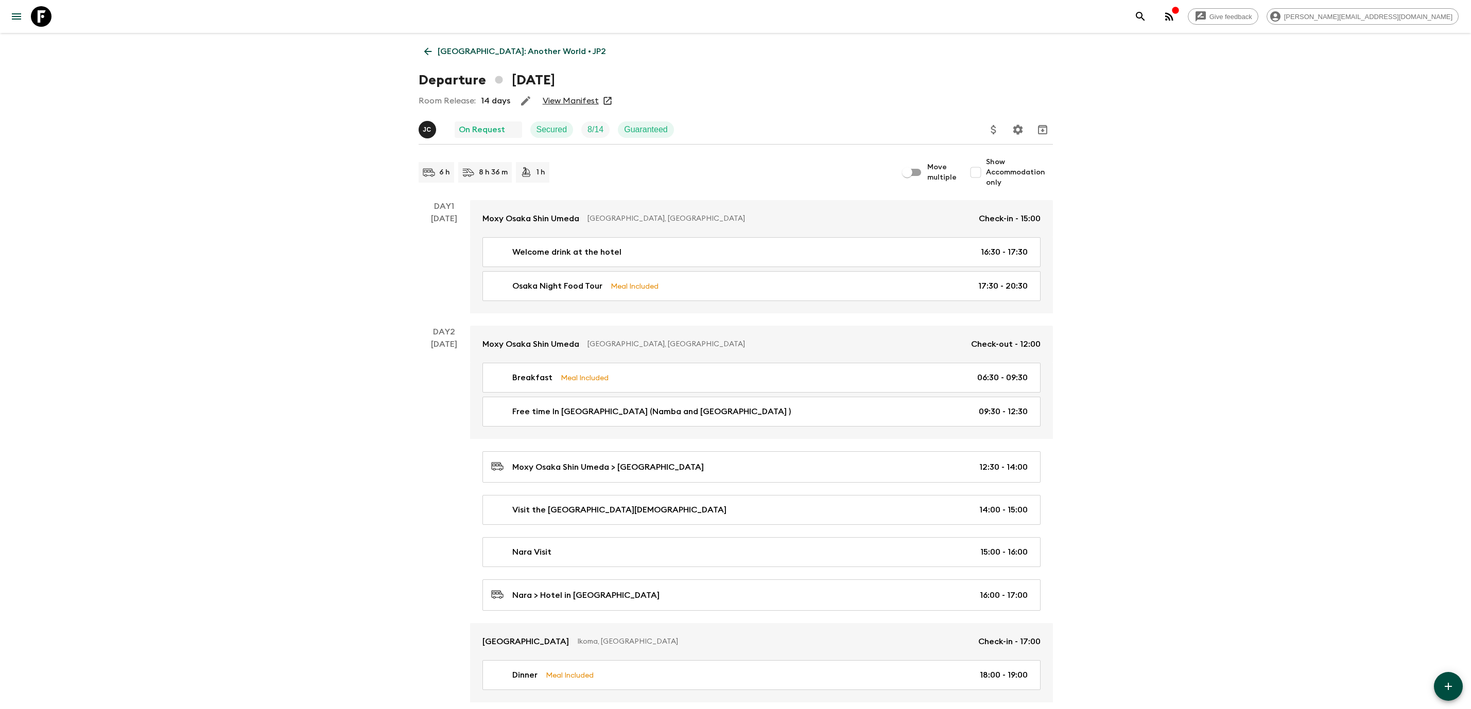  What do you see at coordinates (595, 130) in the screenshot?
I see `div: Trip Fill` at bounding box center [595, 130].